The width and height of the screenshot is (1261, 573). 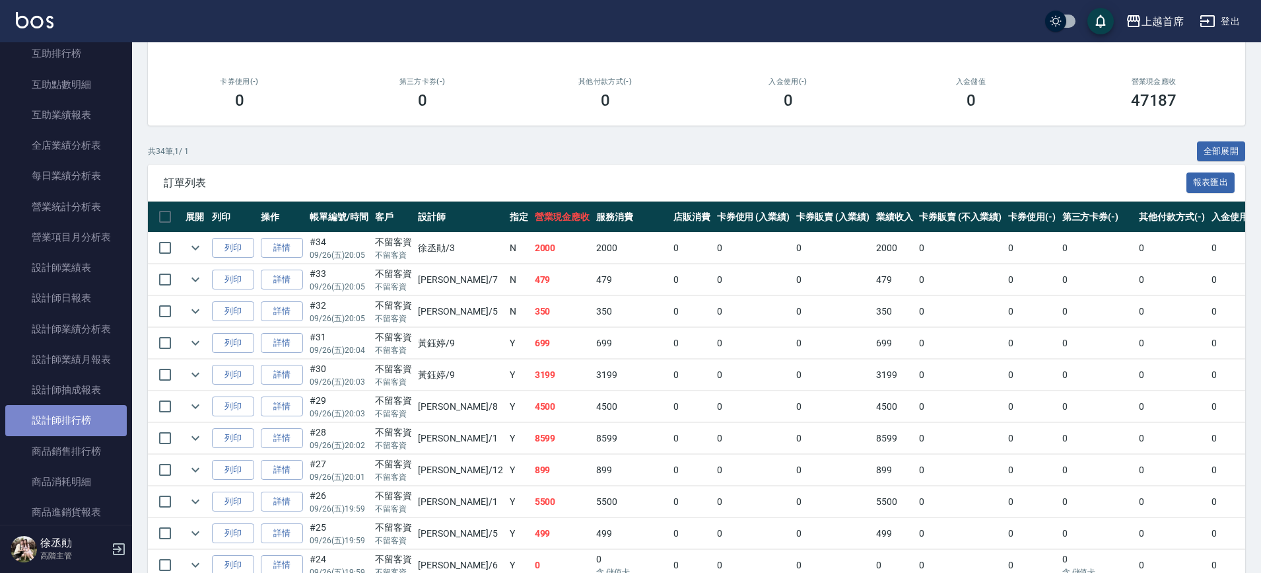 What do you see at coordinates (24, 549) in the screenshot?
I see `img: Person` at bounding box center [24, 549].